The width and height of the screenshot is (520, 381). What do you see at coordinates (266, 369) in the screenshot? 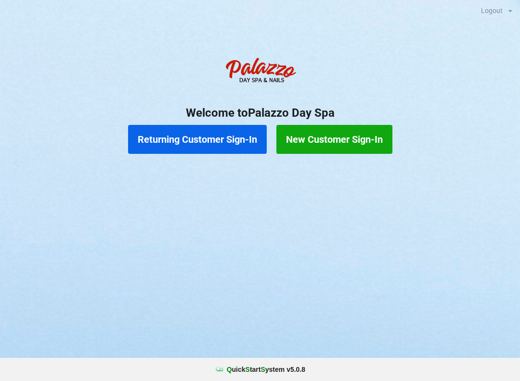
I see `b: uick tart ystem v 5.0.8` at bounding box center [266, 369].